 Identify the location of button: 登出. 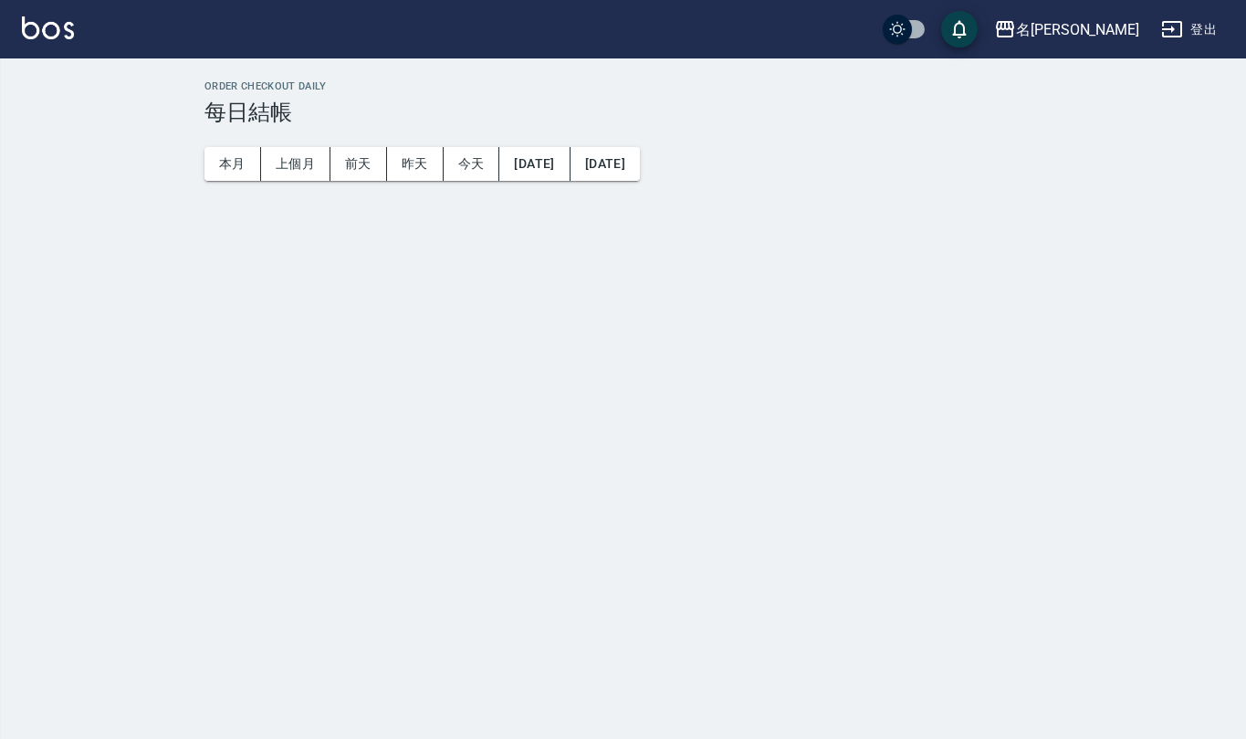
(1189, 29).